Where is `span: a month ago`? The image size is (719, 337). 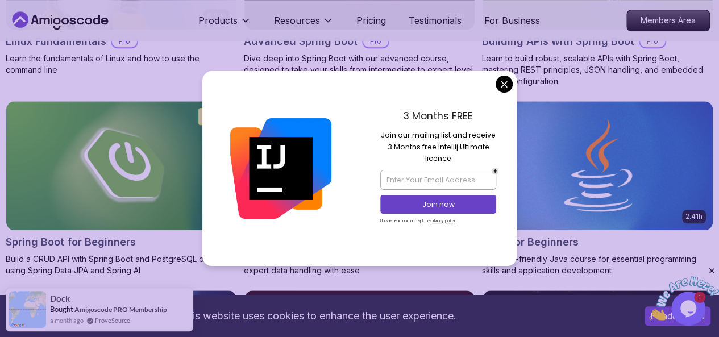 span: a month ago is located at coordinates (67, 320).